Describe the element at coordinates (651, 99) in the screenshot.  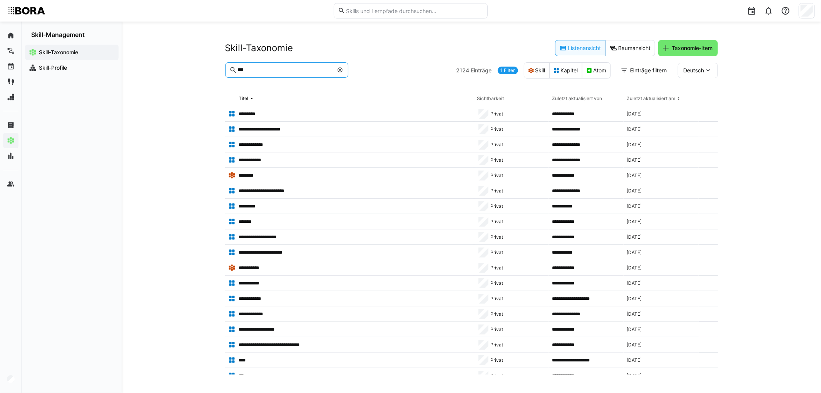
I see `div: Zuletzt aktualisiert am` at that location.